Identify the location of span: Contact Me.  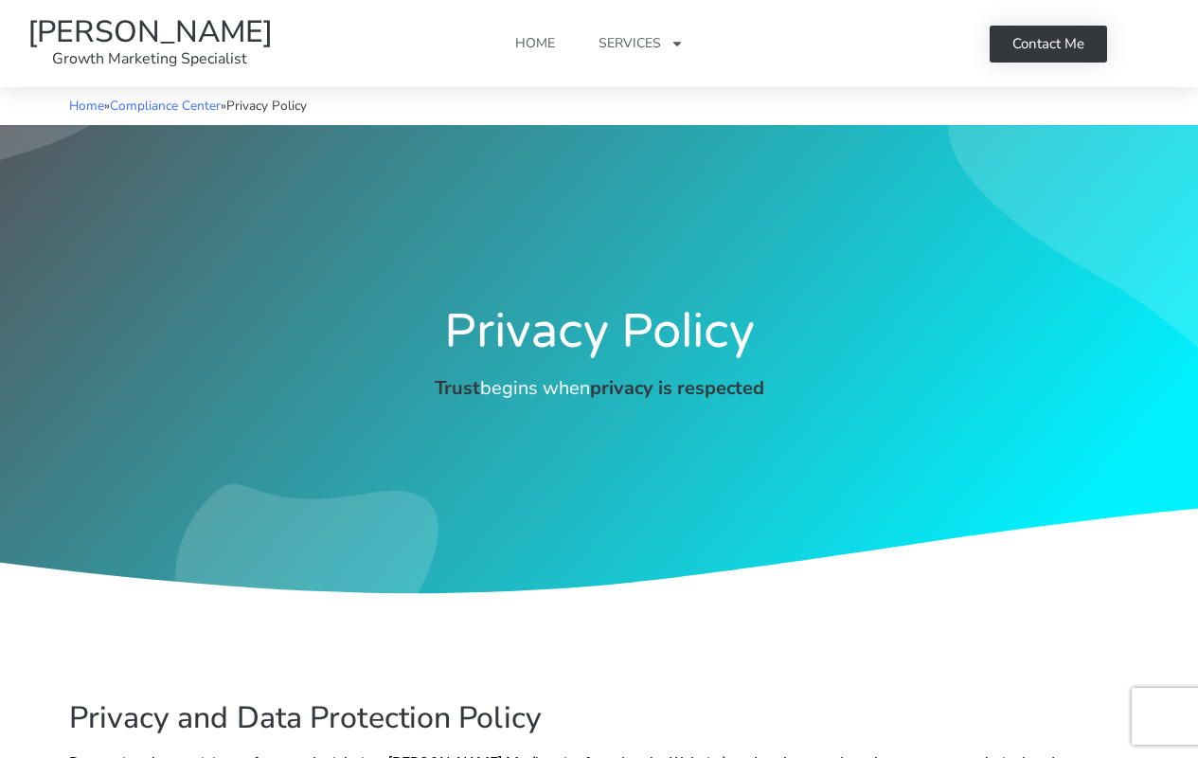
(1049, 44).